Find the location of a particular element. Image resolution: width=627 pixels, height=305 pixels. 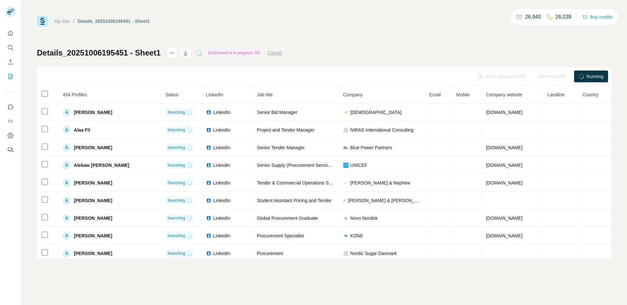

span: Alaa Fil is located at coordinates (82, 130).